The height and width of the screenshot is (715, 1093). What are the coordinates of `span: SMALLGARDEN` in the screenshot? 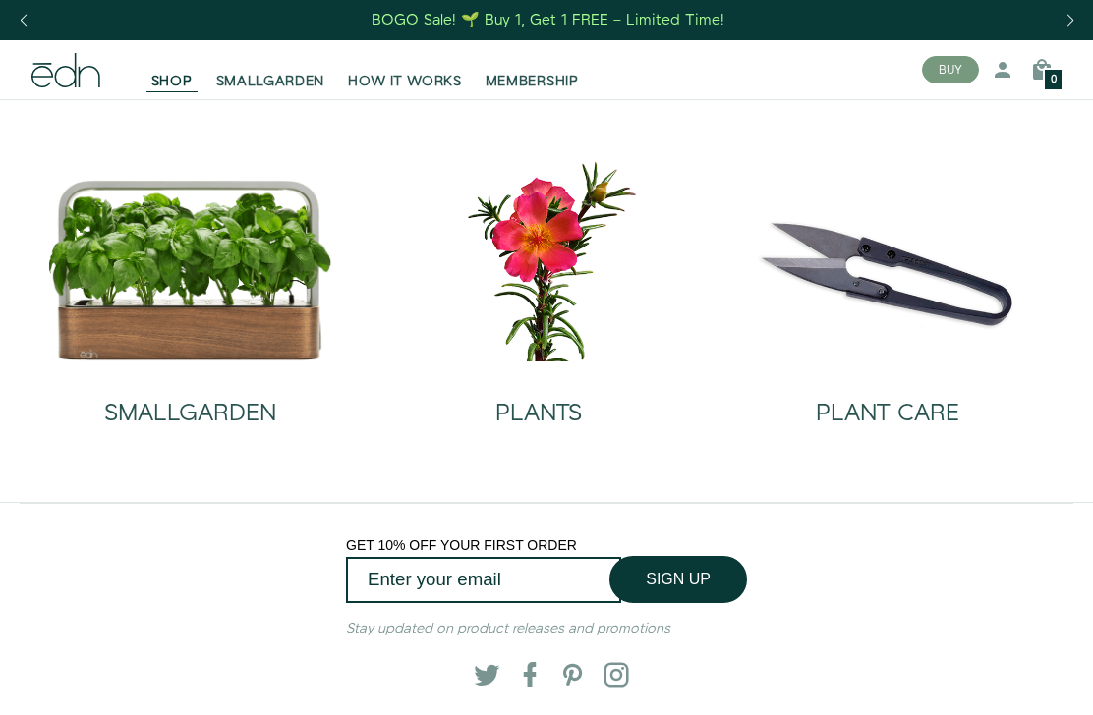 It's located at (270, 82).